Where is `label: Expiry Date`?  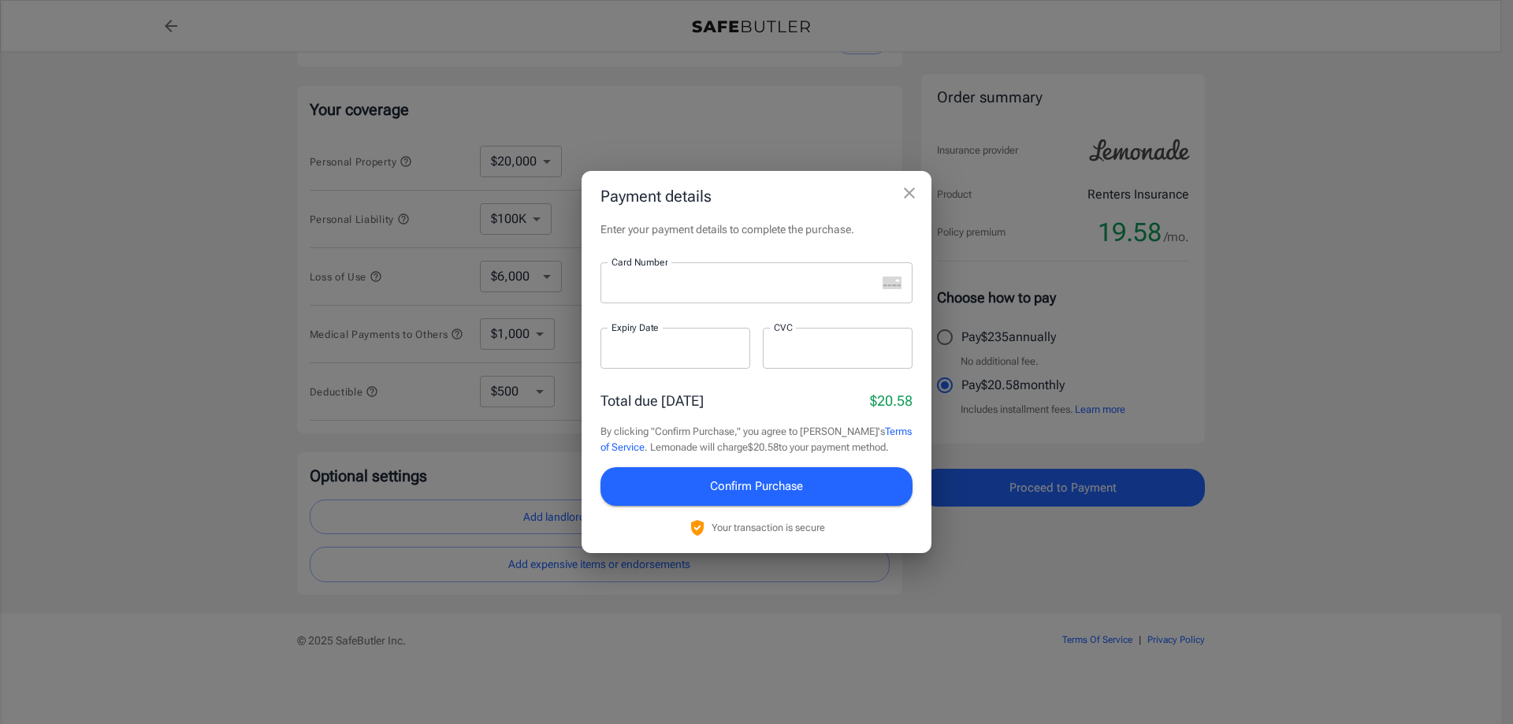 label: Expiry Date is located at coordinates (635, 327).